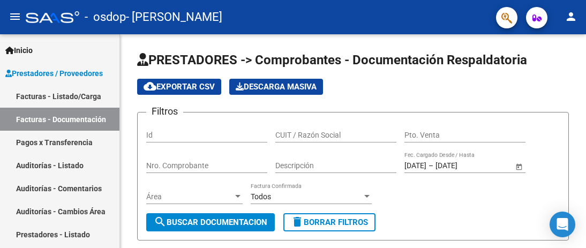  What do you see at coordinates (105, 17) in the screenshot?
I see `span: - osdop` at bounding box center [105, 17].